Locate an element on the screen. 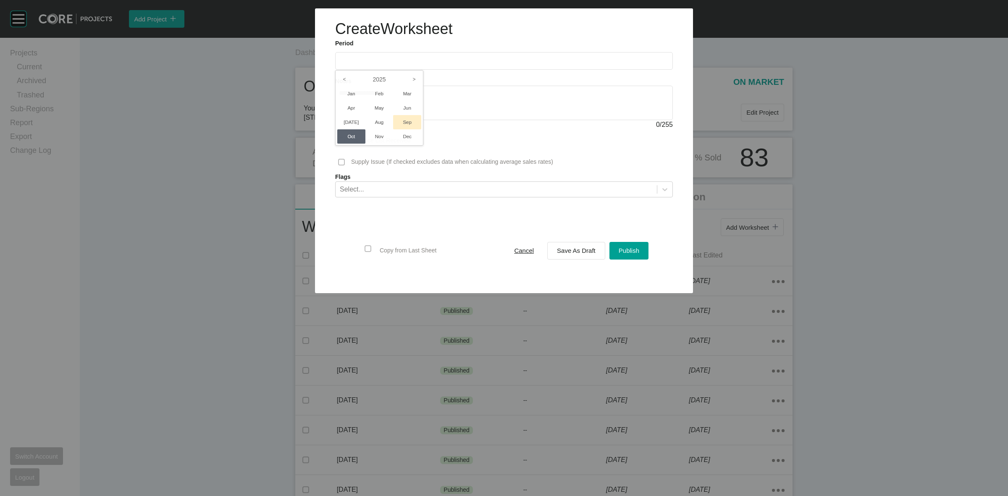 The image size is (1008, 496). li: Mar is located at coordinates (407, 94).